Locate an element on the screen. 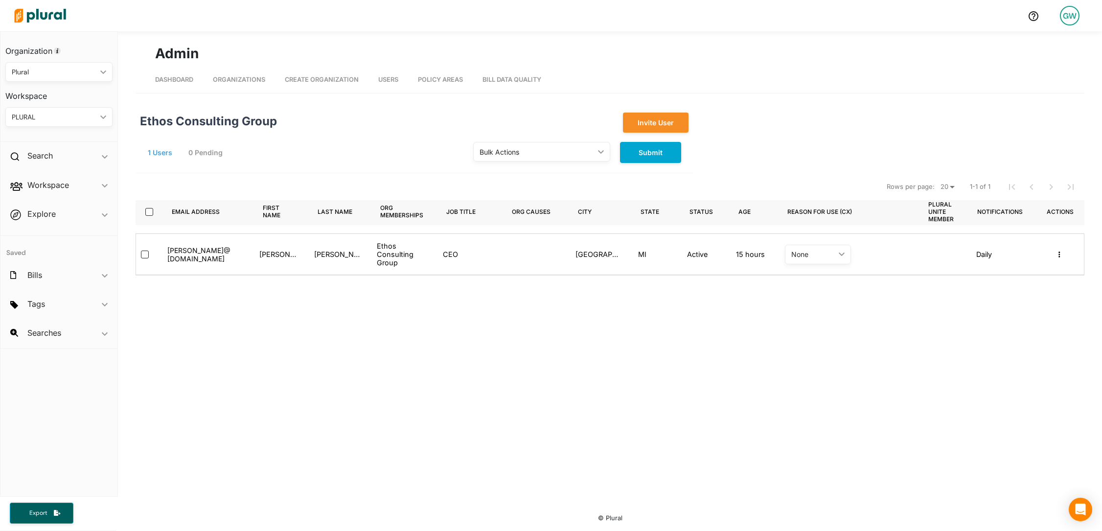 This screenshot has width=1102, height=531. h2: Searches is located at coordinates (44, 333).